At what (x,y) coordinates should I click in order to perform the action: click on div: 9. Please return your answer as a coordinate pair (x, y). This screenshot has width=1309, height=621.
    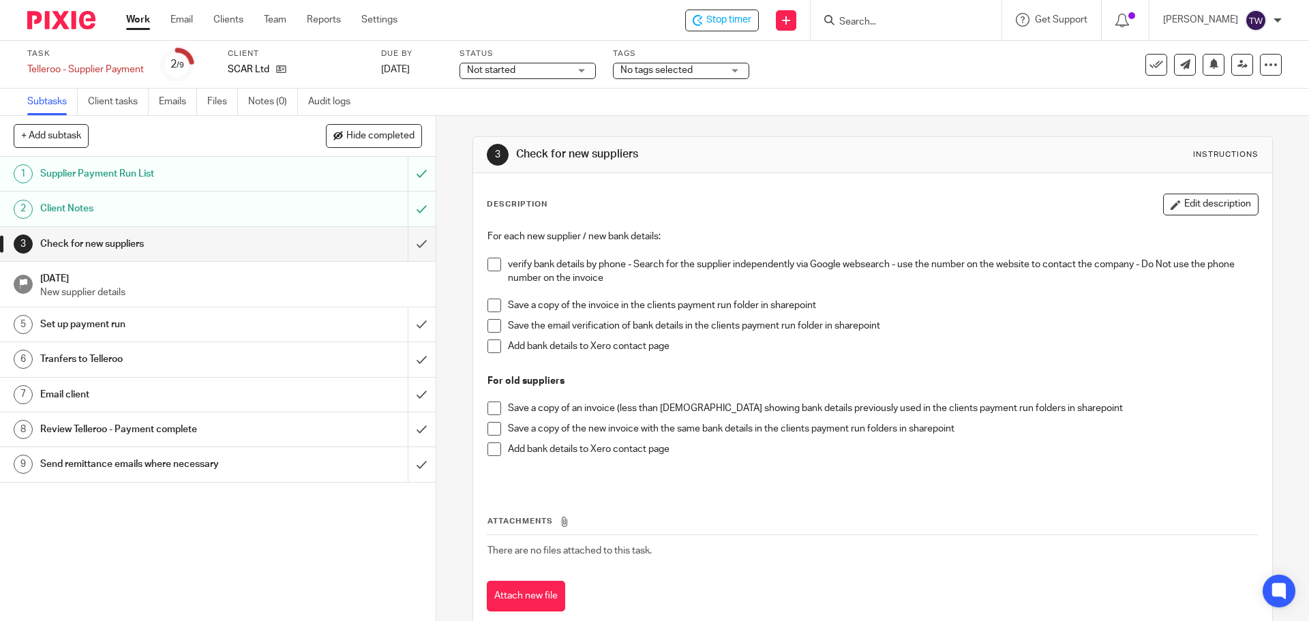
    Looking at the image, I should click on (23, 464).